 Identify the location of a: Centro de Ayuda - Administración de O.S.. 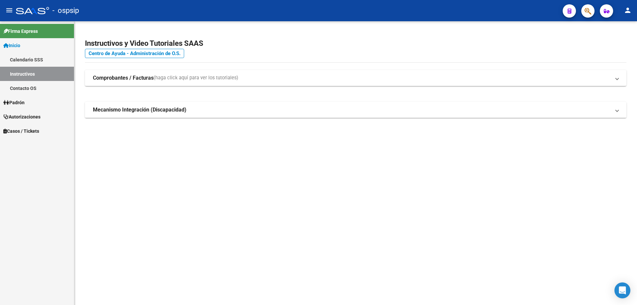
(134, 53).